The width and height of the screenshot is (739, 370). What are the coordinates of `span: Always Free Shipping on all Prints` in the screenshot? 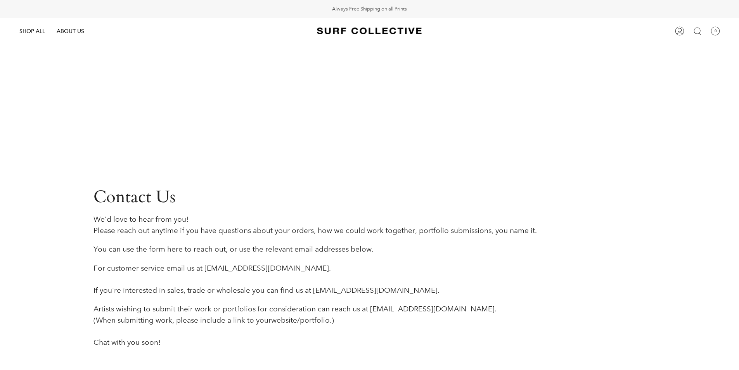 It's located at (370, 9).